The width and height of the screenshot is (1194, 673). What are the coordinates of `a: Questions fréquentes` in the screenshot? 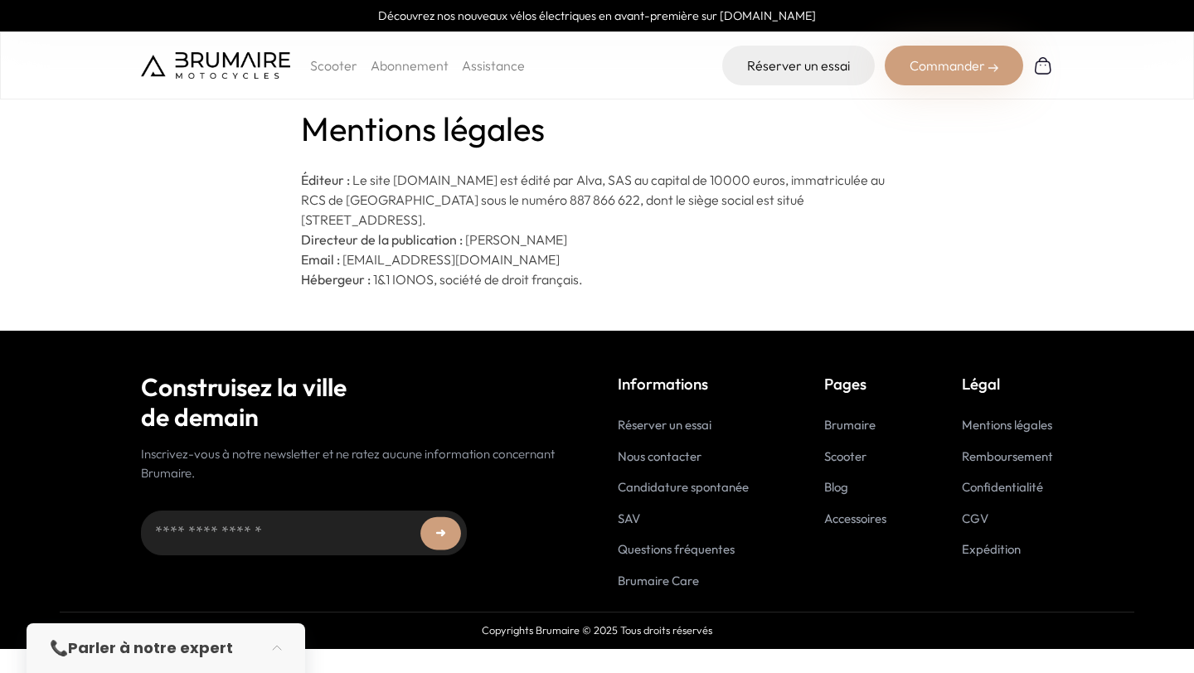 It's located at (676, 549).